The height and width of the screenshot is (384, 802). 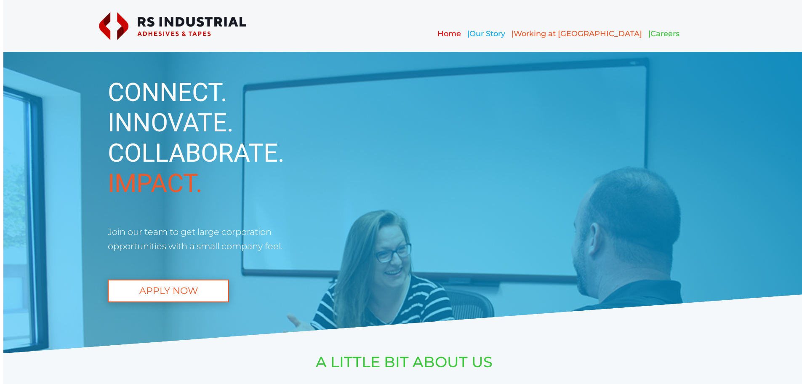 I want to click on p: opportunities with a small company feel., so click(x=404, y=246).